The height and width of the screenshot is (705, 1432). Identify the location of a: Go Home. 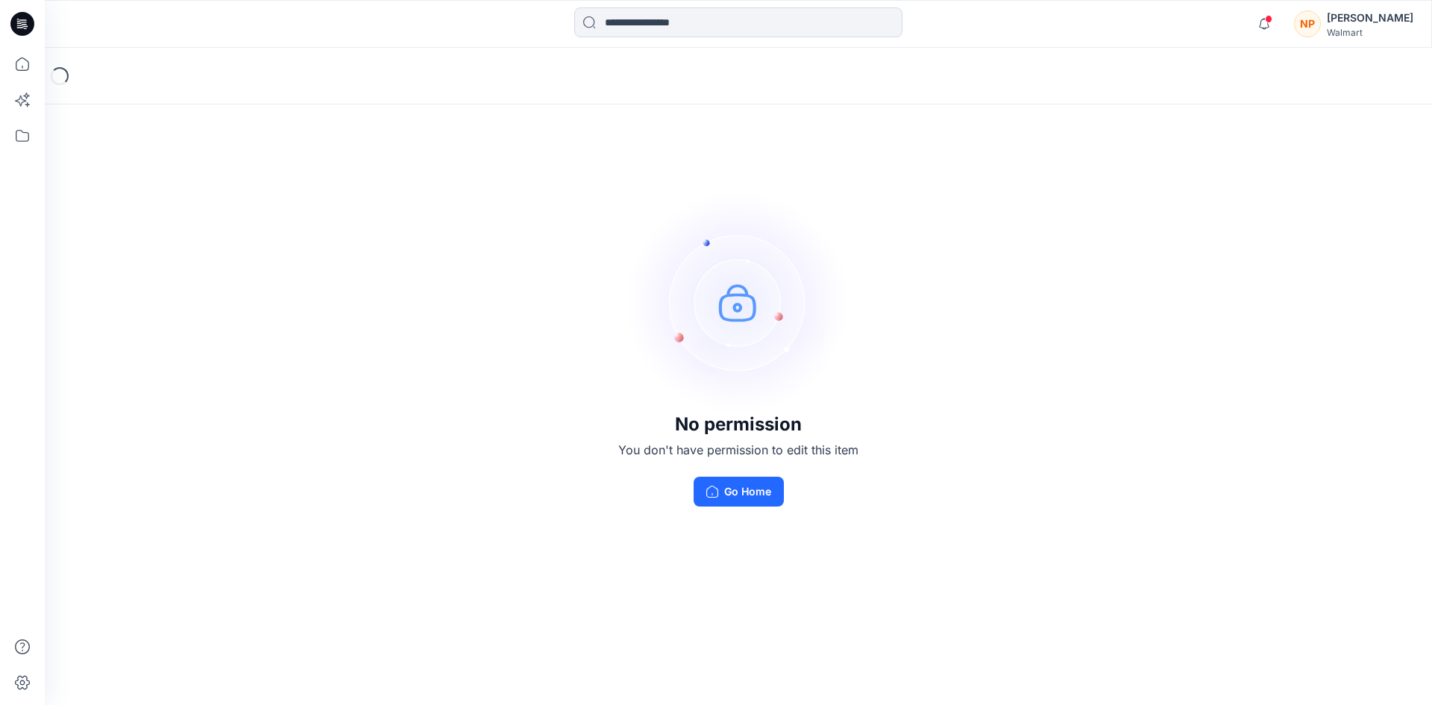
(738, 492).